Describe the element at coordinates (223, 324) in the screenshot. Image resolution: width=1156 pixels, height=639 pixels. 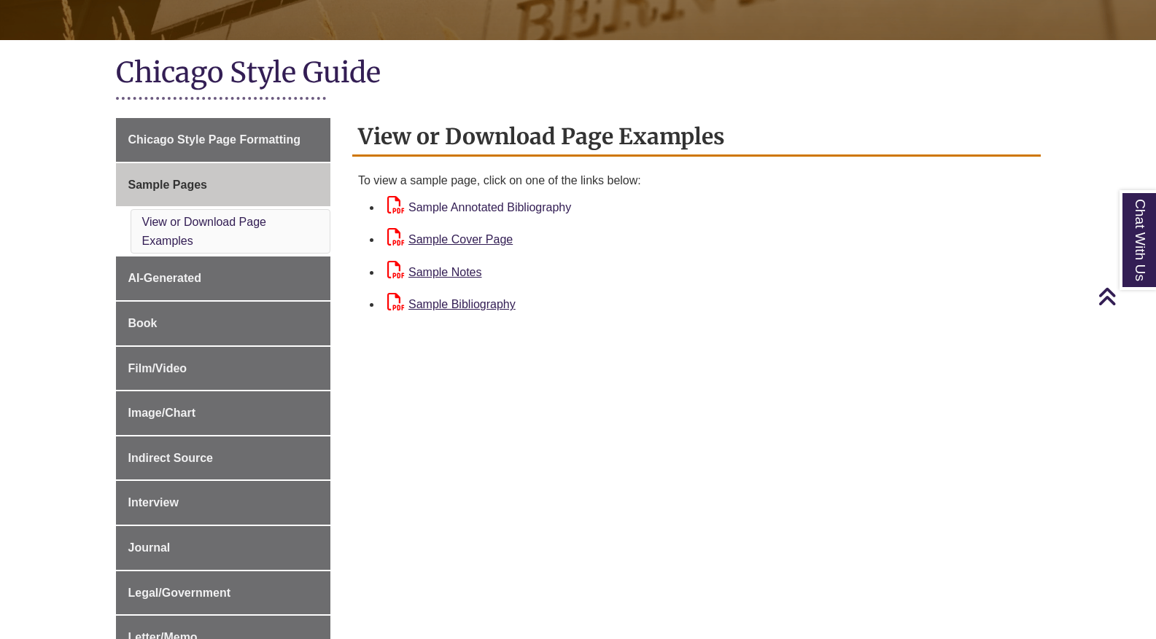
I see `a: Book` at that location.